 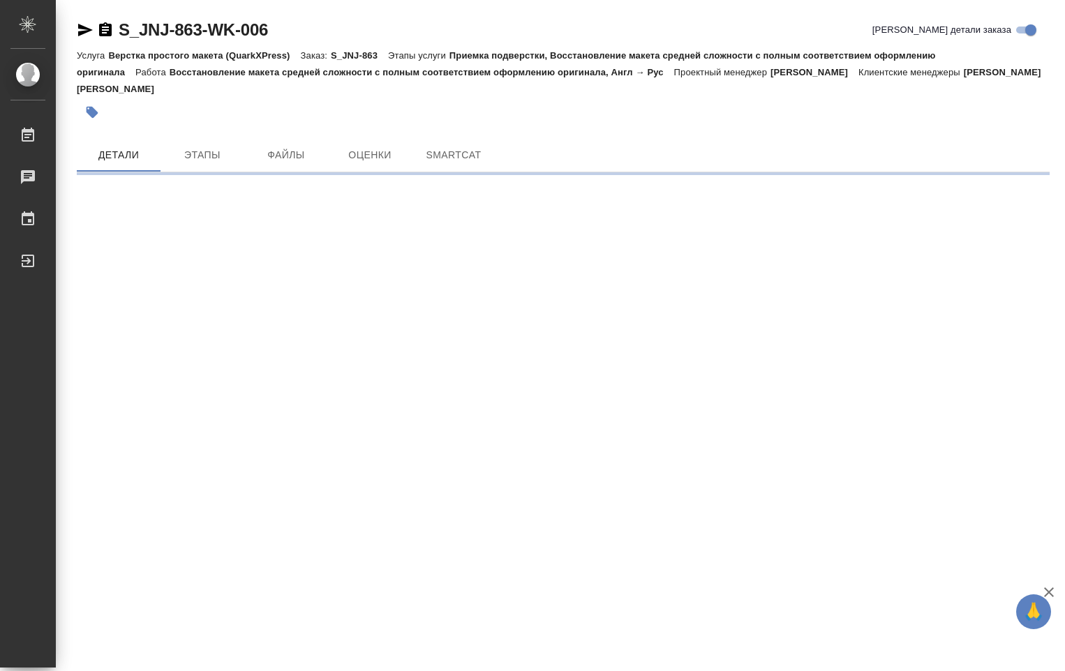 What do you see at coordinates (202, 155) in the screenshot?
I see `span: Этапы` at bounding box center [202, 155].